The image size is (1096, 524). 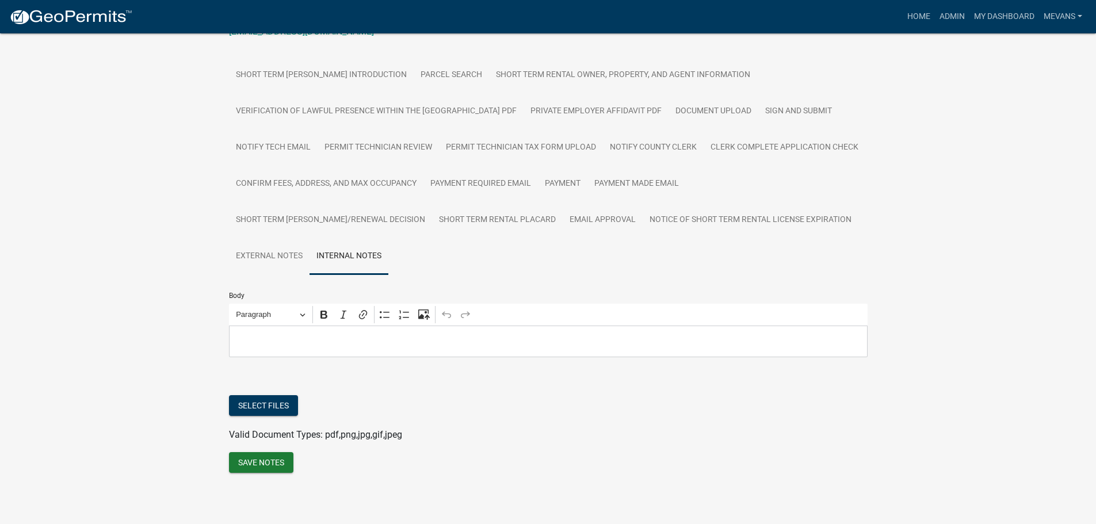 I want to click on a: Home, so click(x=919, y=17).